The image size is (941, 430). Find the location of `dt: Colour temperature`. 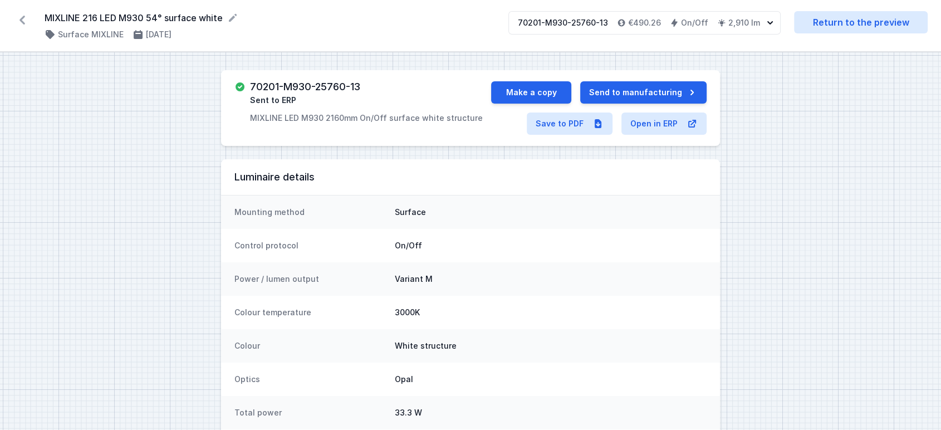

dt: Colour temperature is located at coordinates (310, 313).